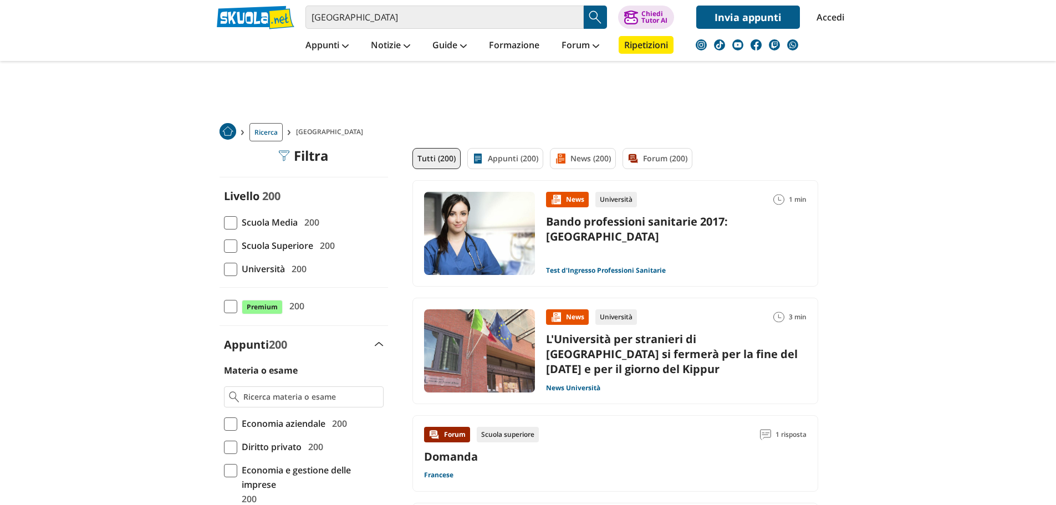 The image size is (1056, 505). Describe the element at coordinates (595, 17) in the screenshot. I see `button: Search Button` at that location.